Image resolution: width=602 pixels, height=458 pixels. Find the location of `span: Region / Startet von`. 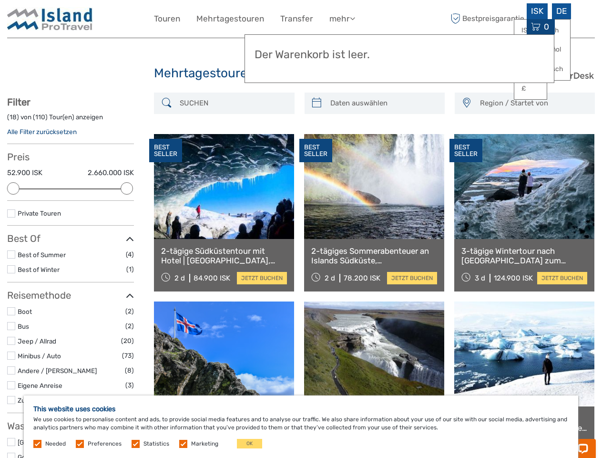

span: Region / Startet von is located at coordinates (533, 103).